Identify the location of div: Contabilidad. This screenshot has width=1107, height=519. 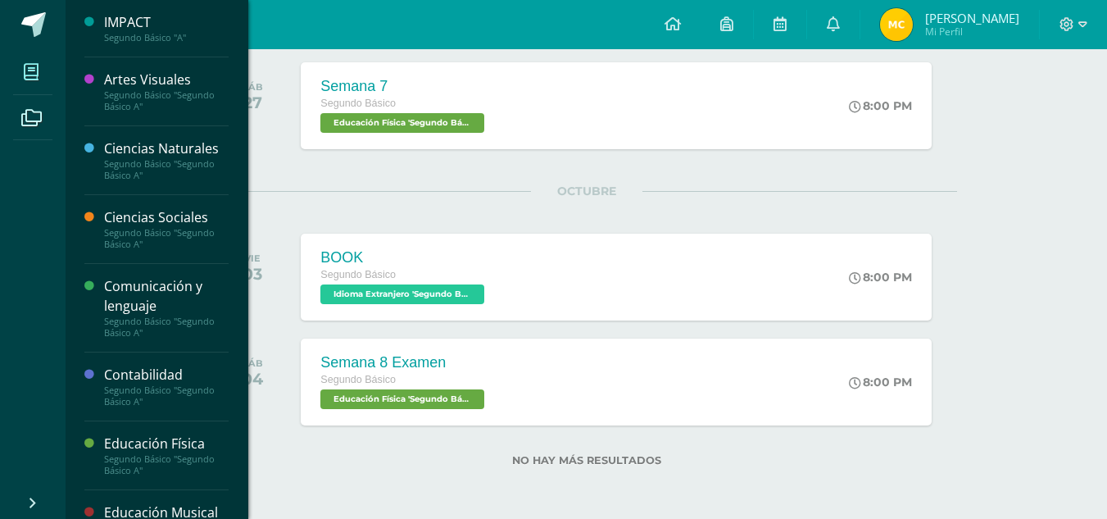
(166, 375).